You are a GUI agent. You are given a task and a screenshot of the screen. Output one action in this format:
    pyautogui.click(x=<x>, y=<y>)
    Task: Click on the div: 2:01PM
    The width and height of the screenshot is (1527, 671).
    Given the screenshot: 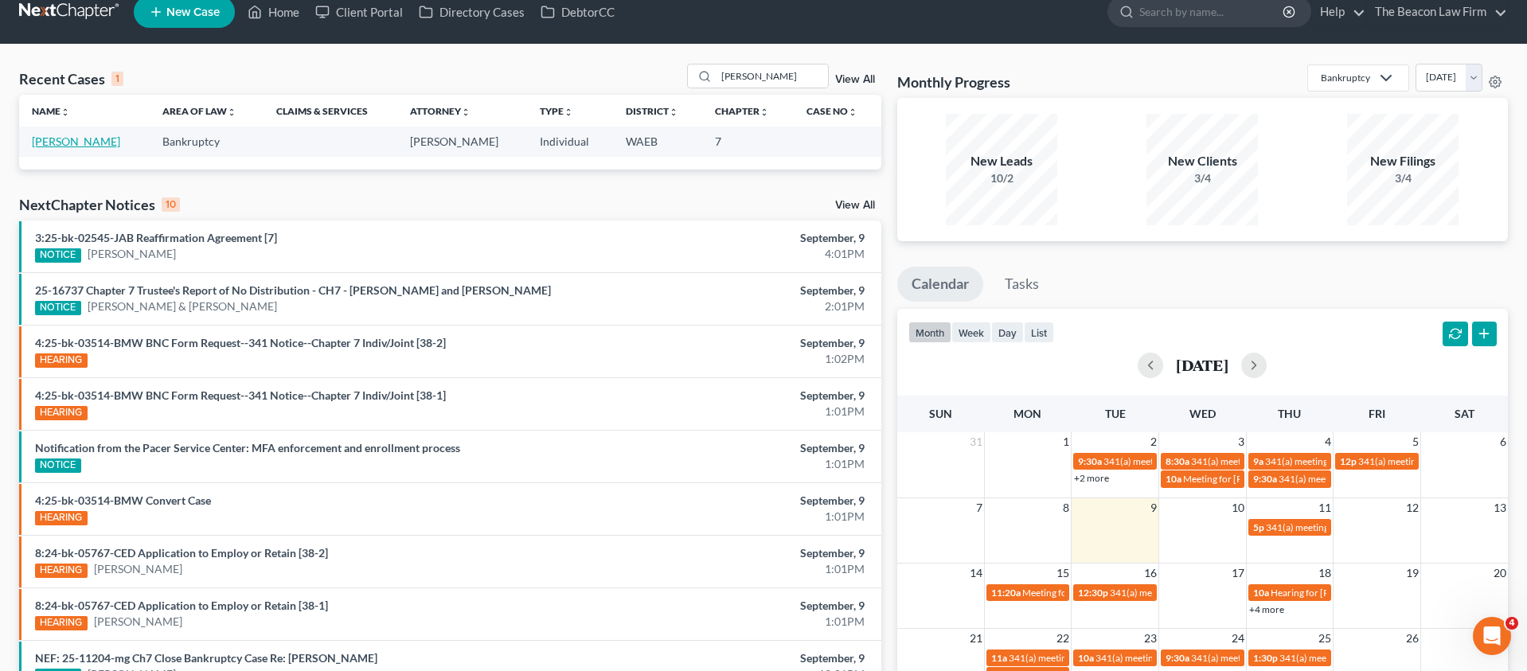 What is the action you would take?
    pyautogui.click(x=732, y=307)
    